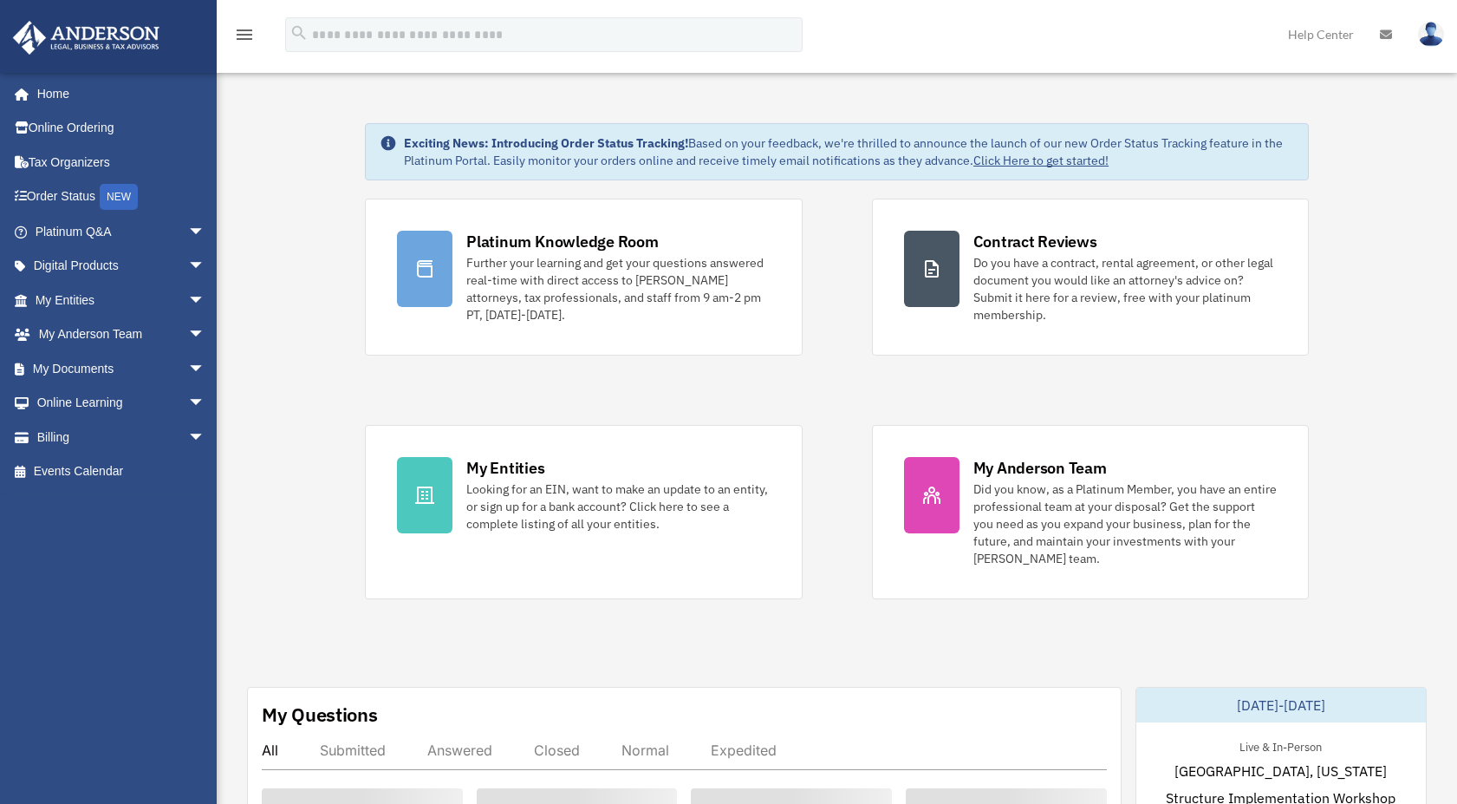  I want to click on a: Click Here to get started!, so click(1041, 160).